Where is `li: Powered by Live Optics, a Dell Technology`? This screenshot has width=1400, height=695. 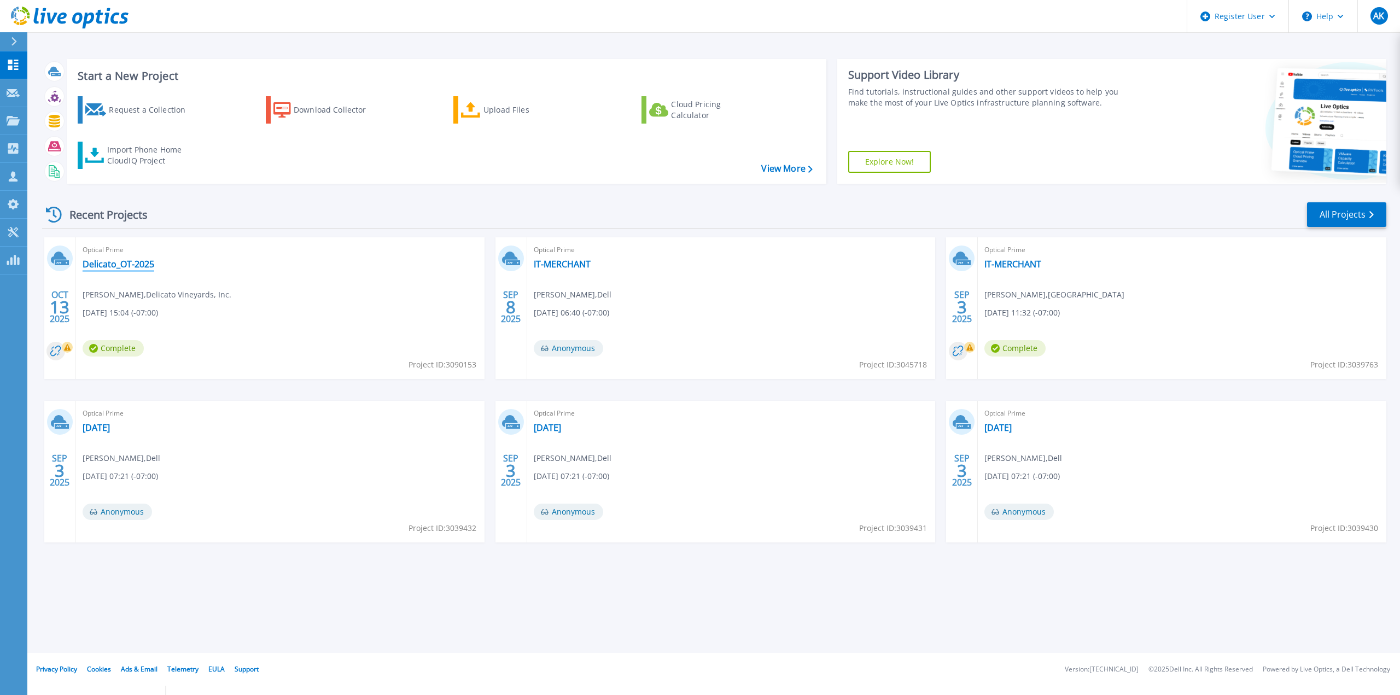
li: Powered by Live Optics, a Dell Technology is located at coordinates (1326, 669).